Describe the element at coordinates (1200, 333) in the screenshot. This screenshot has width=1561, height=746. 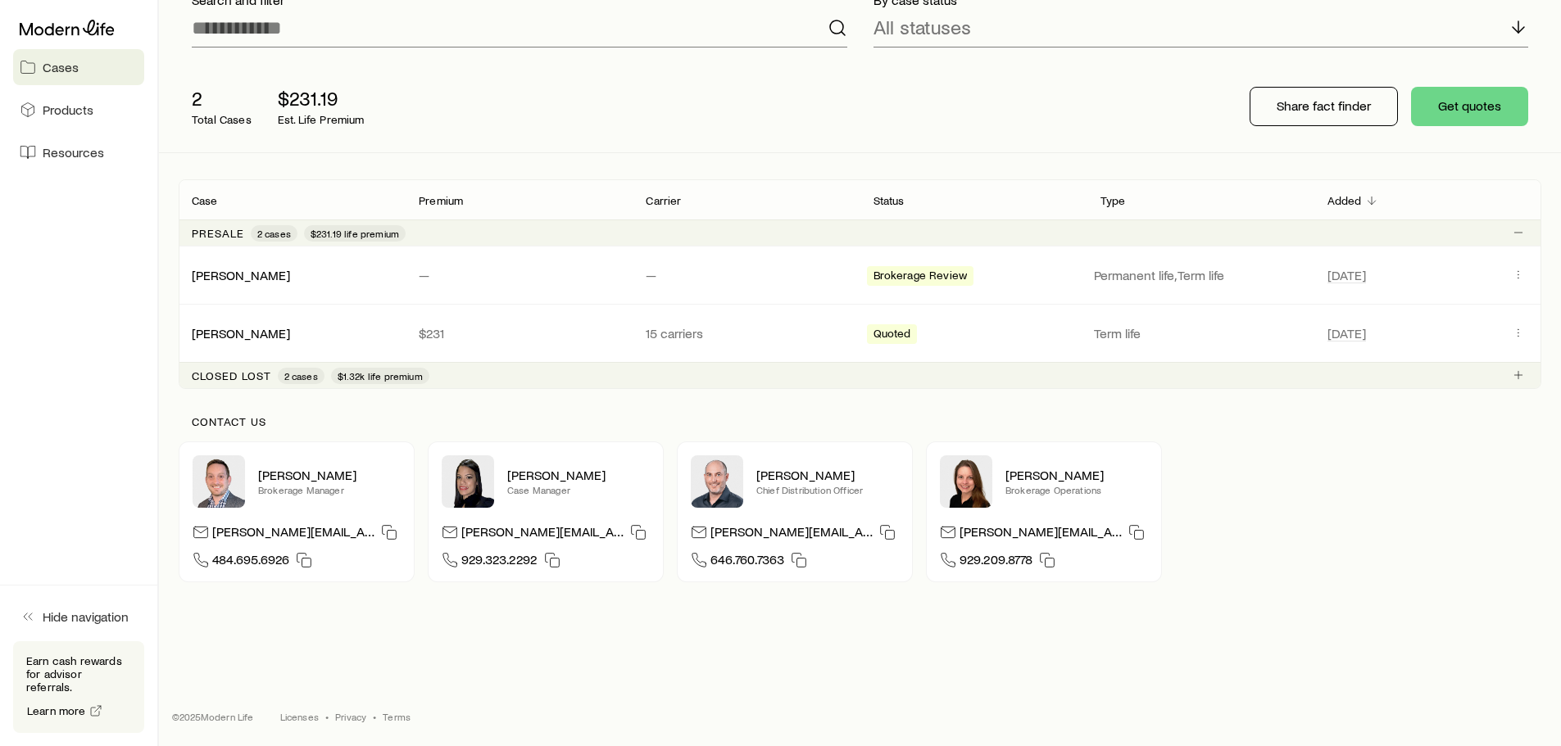
I see `p: Term life` at that location.